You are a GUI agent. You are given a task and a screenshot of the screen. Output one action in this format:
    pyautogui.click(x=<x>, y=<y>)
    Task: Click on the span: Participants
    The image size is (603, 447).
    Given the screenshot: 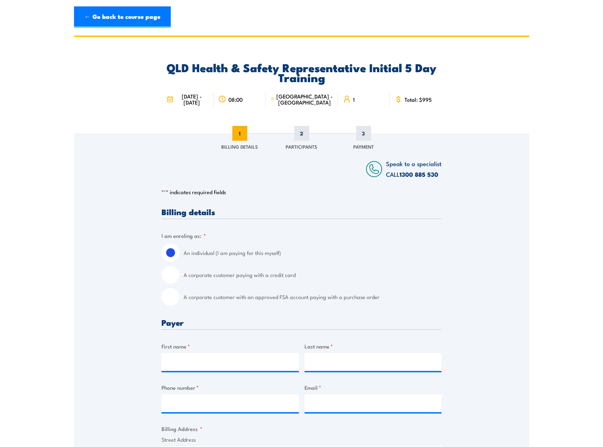 What is the action you would take?
    pyautogui.click(x=301, y=147)
    